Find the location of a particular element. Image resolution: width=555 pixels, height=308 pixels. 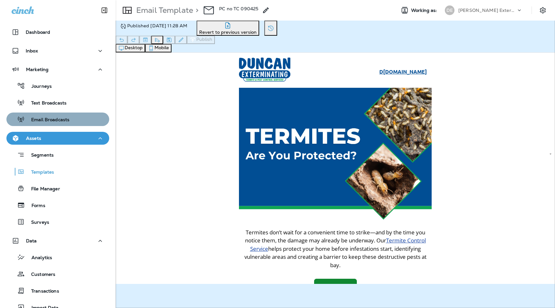

button: Settings is located at coordinates (543, 10).